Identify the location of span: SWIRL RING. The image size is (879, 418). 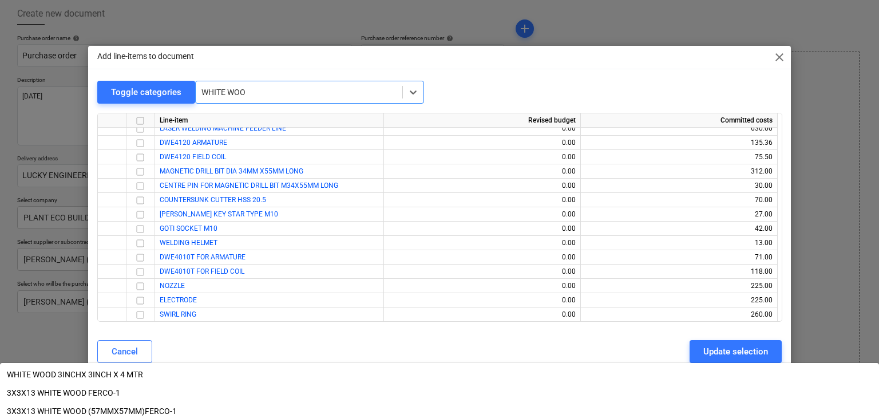
(178, 314).